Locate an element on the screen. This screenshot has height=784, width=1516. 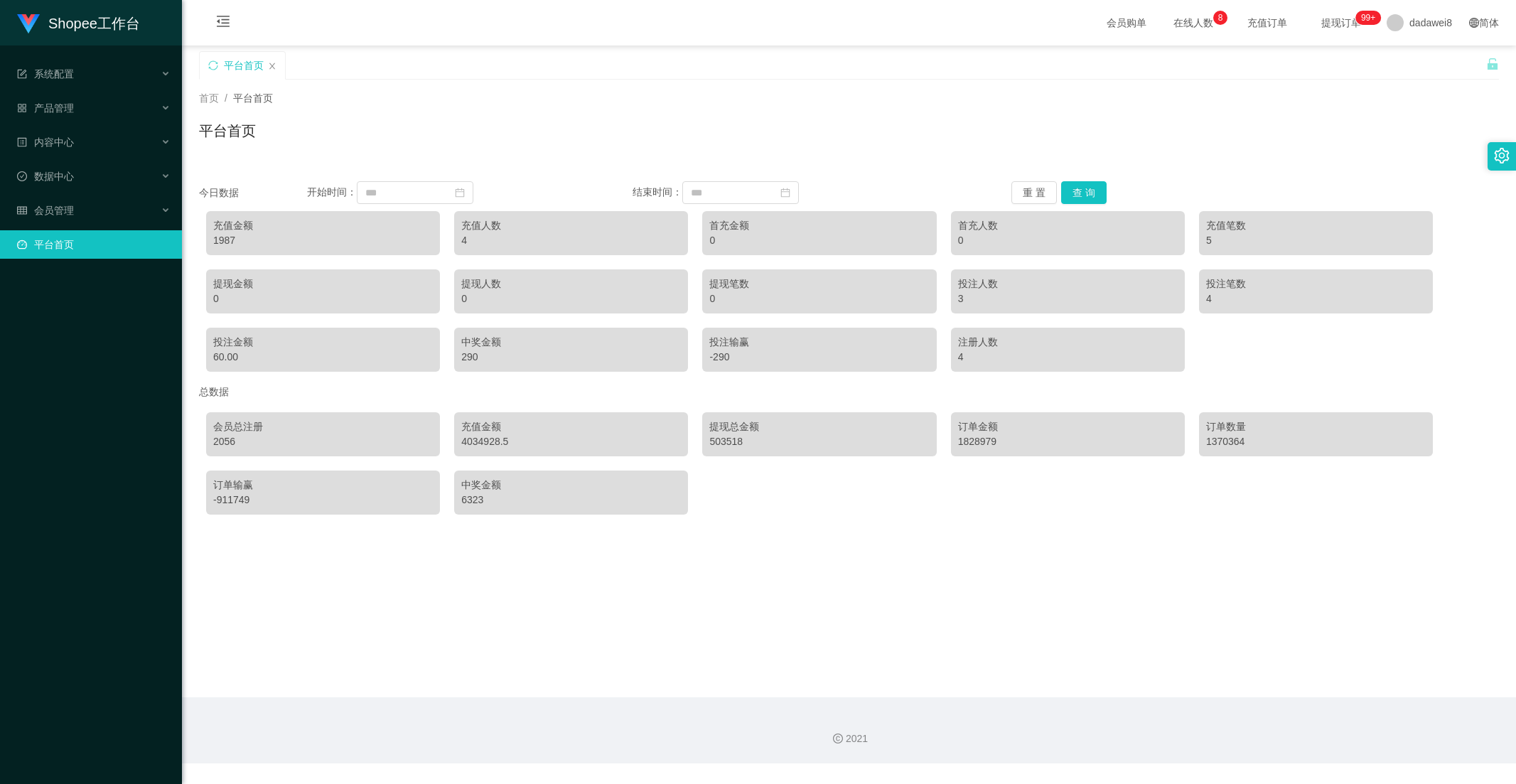
i: 图标: unlock is located at coordinates (1492, 64).